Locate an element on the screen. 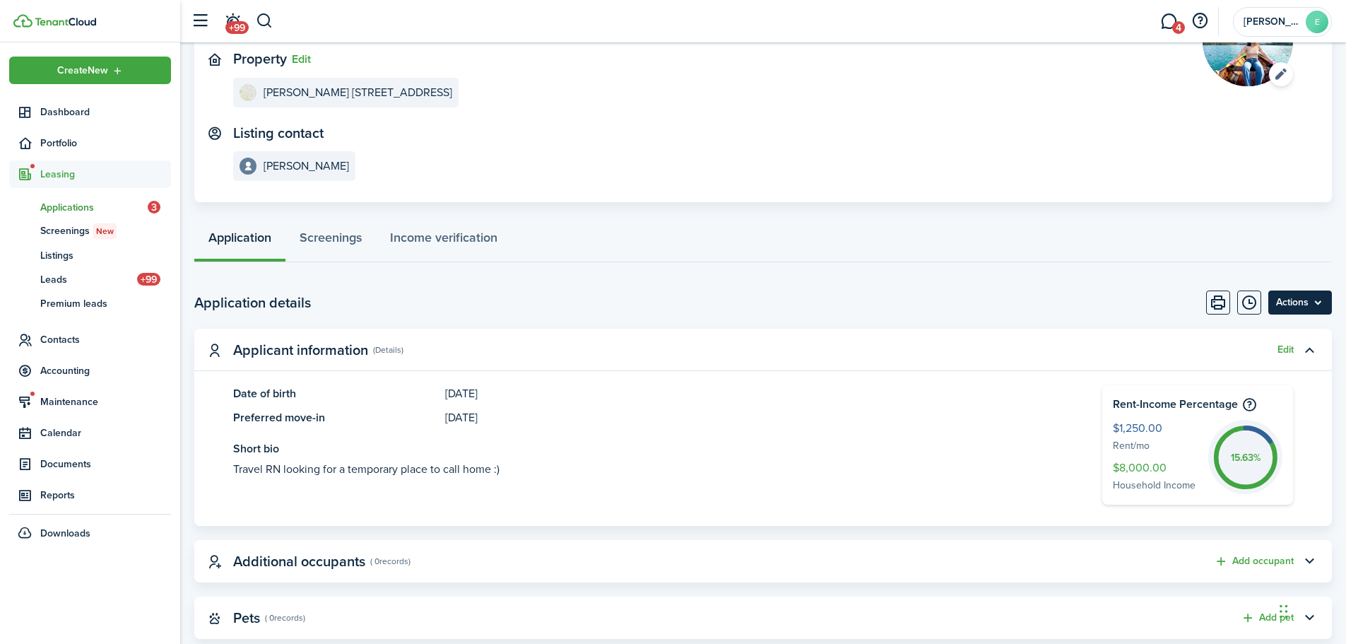  a: ScreeningsNew is located at coordinates (90, 231).